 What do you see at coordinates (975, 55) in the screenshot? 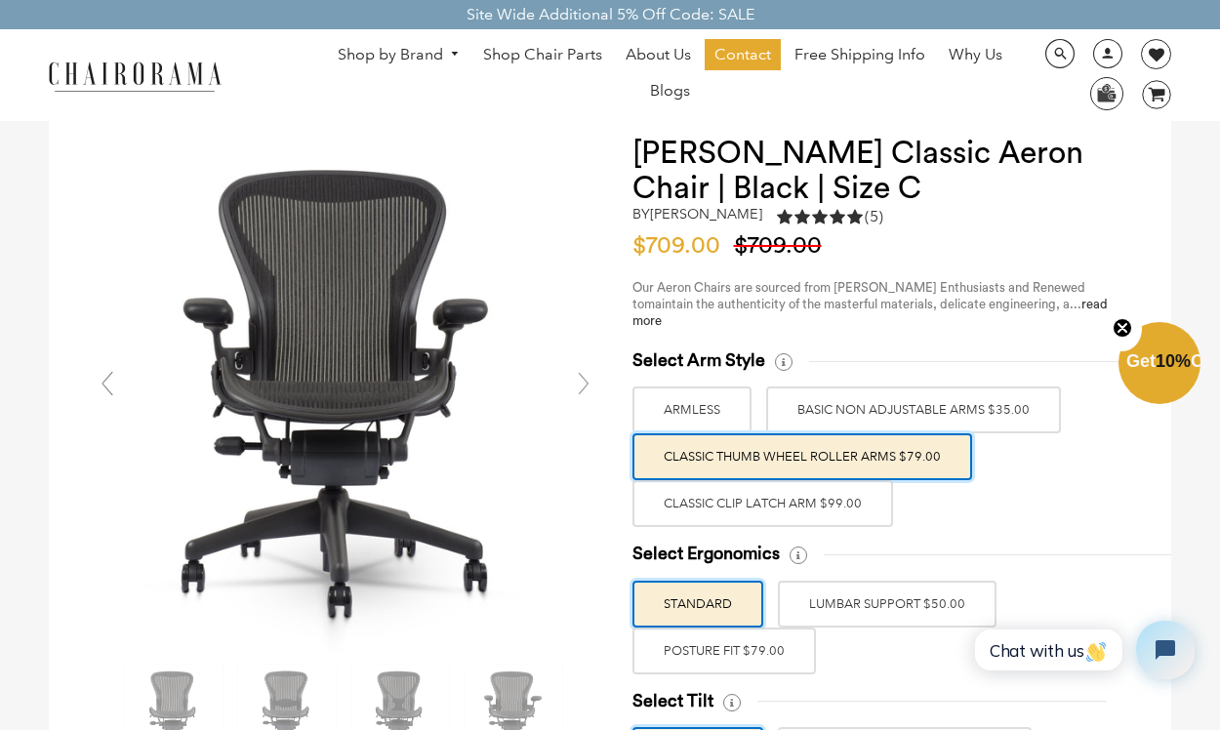
I see `a: Why Us` at bounding box center [975, 55].